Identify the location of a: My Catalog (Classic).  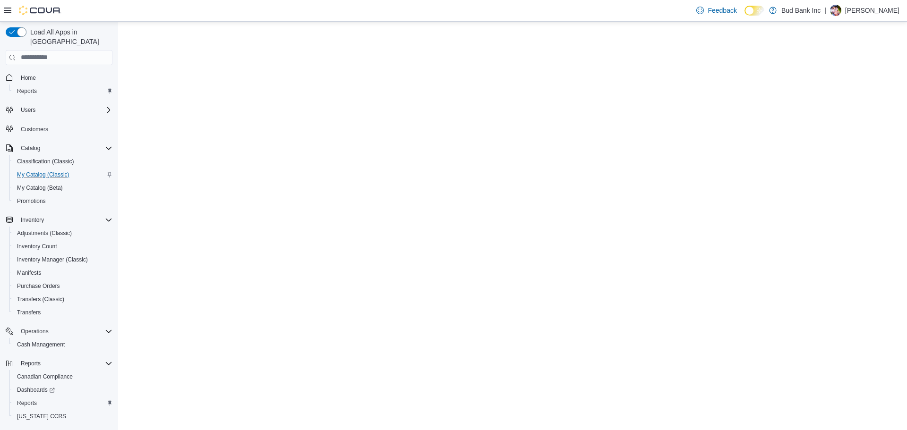
(43, 175).